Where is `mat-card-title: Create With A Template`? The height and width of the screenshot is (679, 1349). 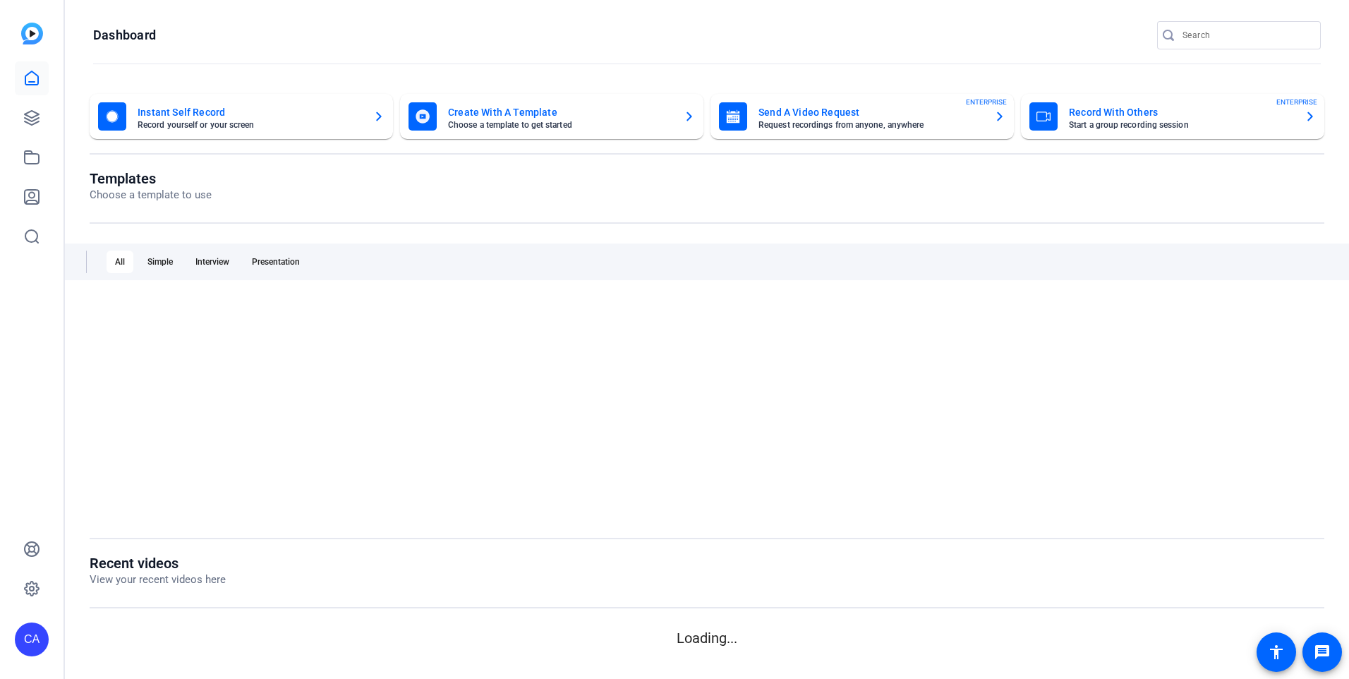
mat-card-title: Create With A Template is located at coordinates (560, 112).